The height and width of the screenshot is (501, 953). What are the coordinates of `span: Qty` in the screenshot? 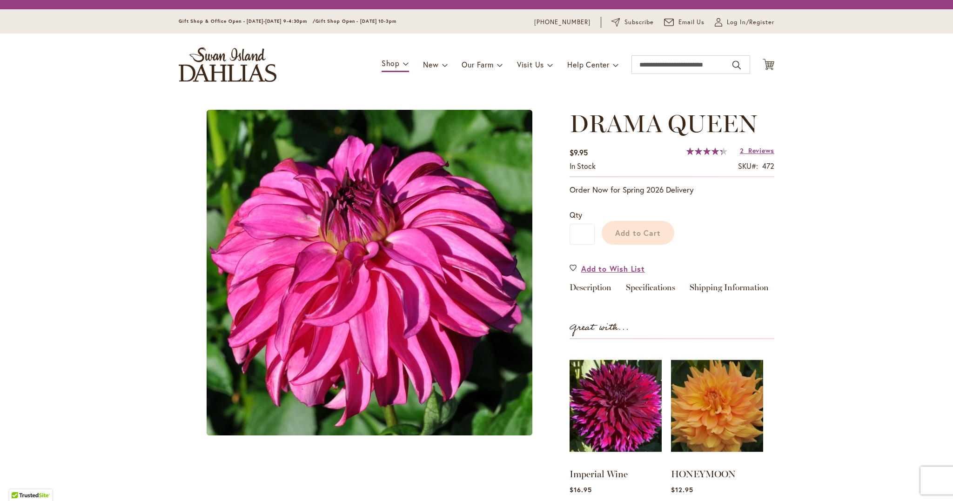 It's located at (576, 215).